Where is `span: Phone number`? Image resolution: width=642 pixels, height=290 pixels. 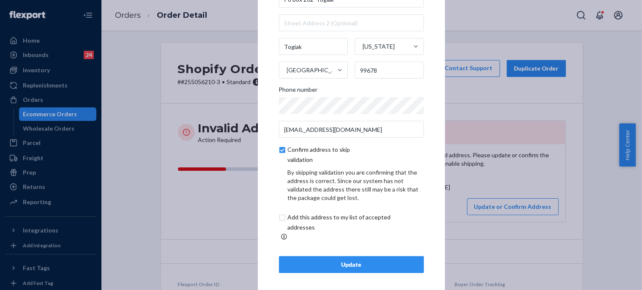 span: Phone number is located at coordinates (299, 91).